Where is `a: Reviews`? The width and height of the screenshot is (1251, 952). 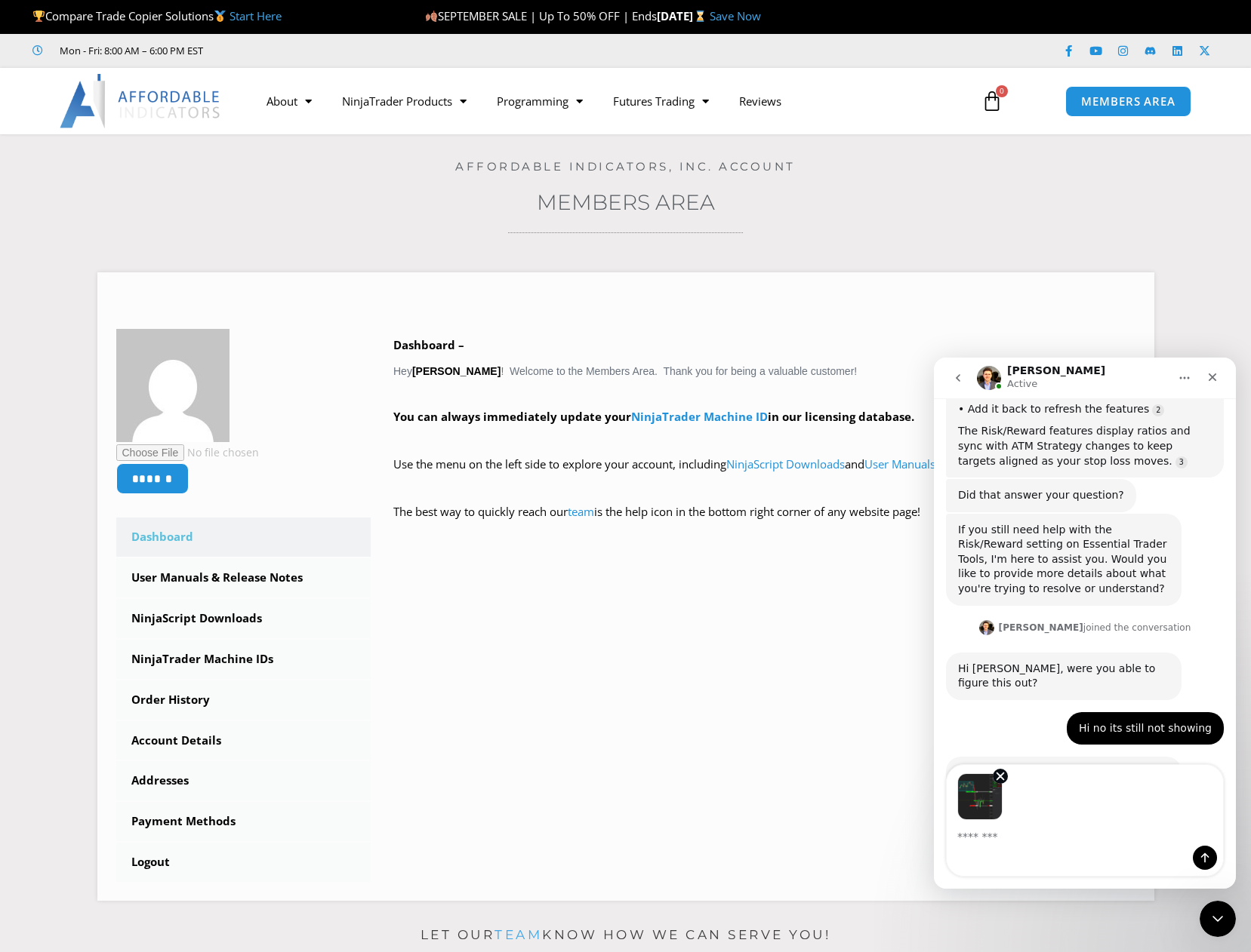 a: Reviews is located at coordinates (761, 101).